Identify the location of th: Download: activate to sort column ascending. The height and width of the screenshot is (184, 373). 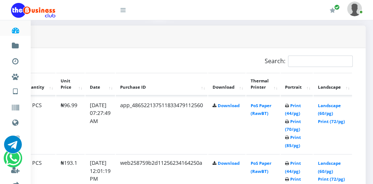
(226, 84).